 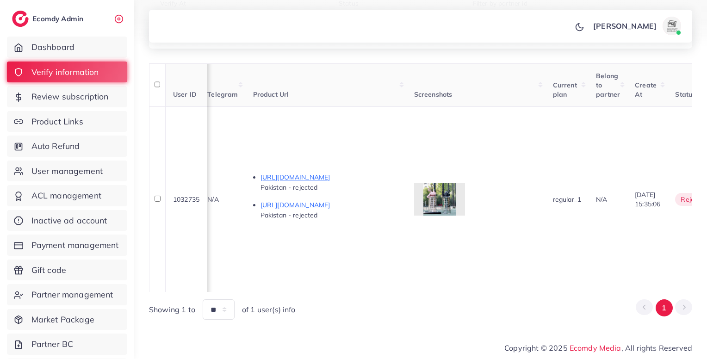 I want to click on span: Create At, so click(x=646, y=90).